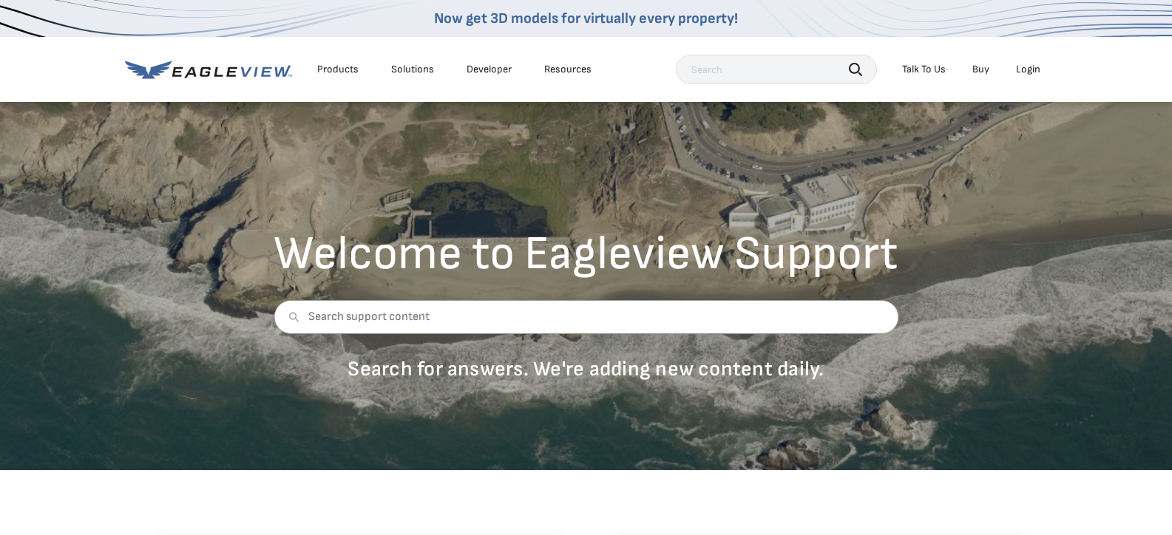 This screenshot has width=1172, height=535. What do you see at coordinates (924, 70) in the screenshot?
I see `div: Talk To Us` at bounding box center [924, 70].